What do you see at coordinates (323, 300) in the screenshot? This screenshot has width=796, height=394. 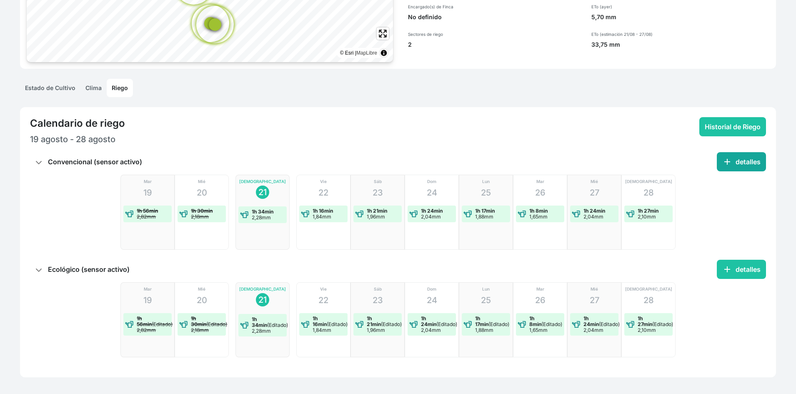 I see `p: 22` at bounding box center [323, 300].